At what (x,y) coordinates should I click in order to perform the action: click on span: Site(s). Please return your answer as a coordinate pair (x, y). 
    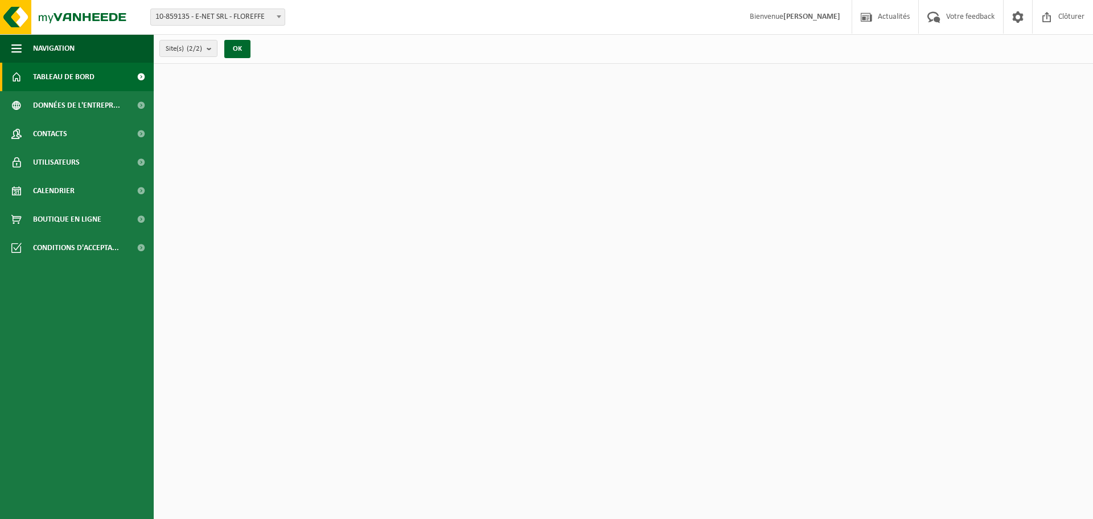
    Looking at the image, I should click on (184, 49).